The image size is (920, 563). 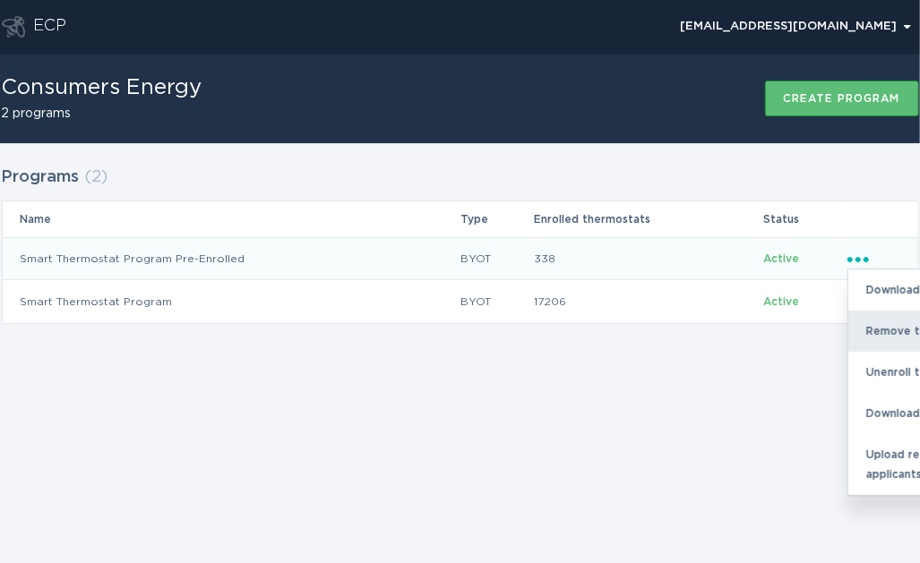 I want to click on h1: Consumers Energy, so click(x=102, y=88).